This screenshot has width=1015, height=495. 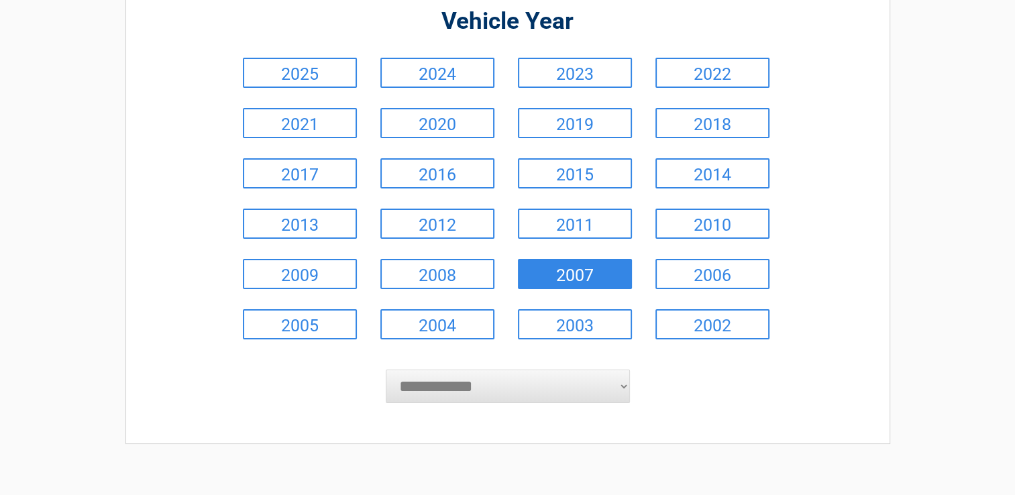 What do you see at coordinates (575, 72) in the screenshot?
I see `a: 2023` at bounding box center [575, 72].